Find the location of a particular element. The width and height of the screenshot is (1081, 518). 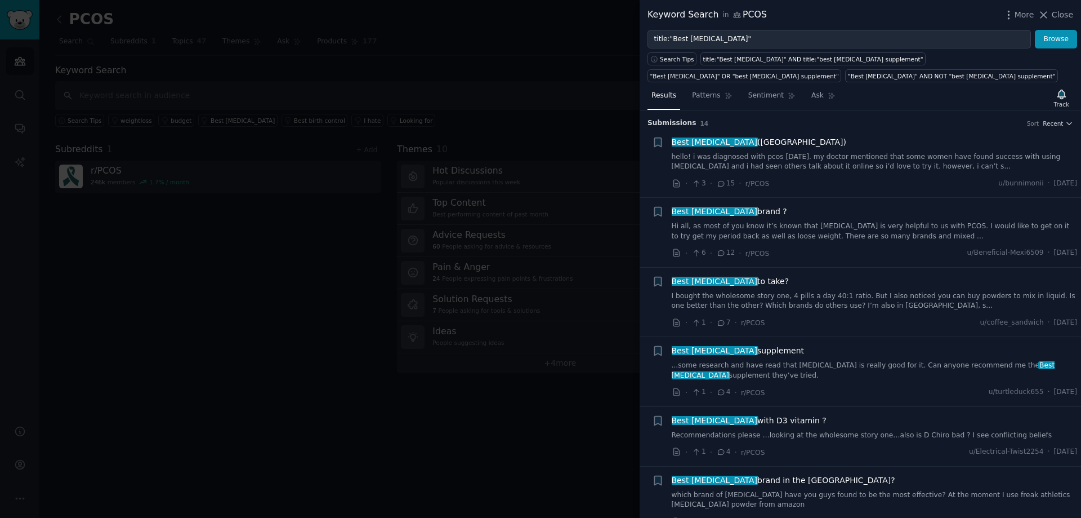

span: 6 is located at coordinates (698, 253).